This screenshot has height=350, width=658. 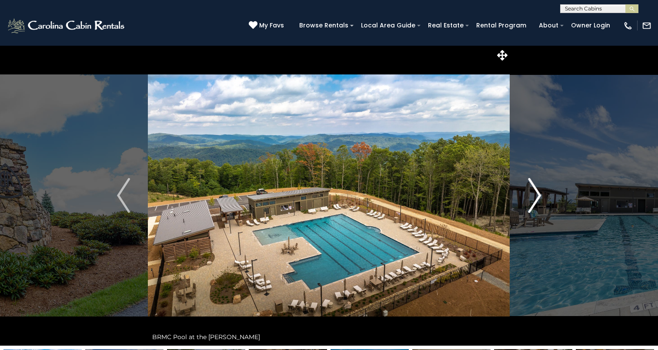 What do you see at coordinates (446, 25) in the screenshot?
I see `a: Real Estate` at bounding box center [446, 25].